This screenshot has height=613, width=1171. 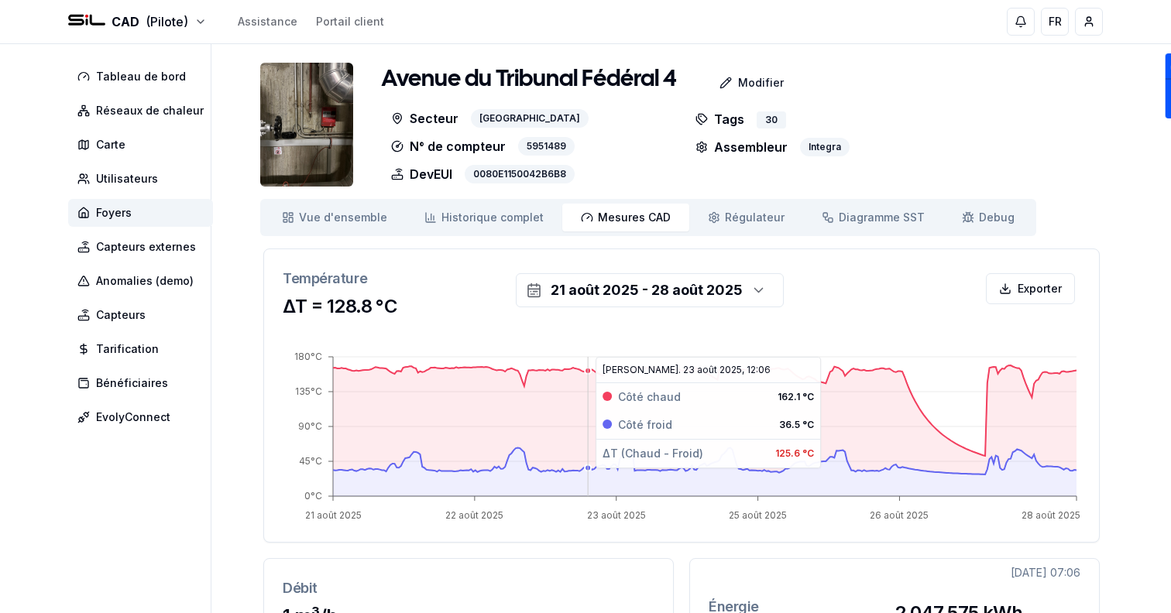 What do you see at coordinates (988, 218) in the screenshot?
I see `a: Debug` at bounding box center [988, 218].